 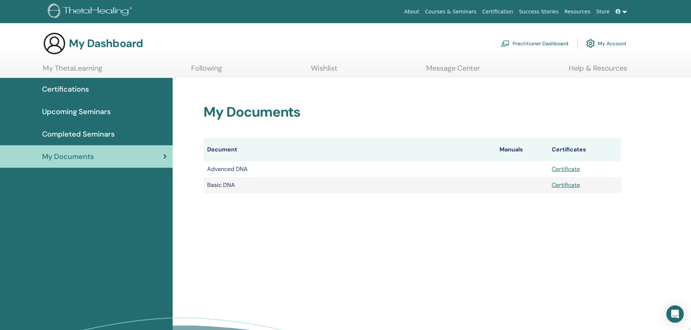 What do you see at coordinates (505, 44) in the screenshot?
I see `img: chalkboard-teacher.svg` at bounding box center [505, 44].